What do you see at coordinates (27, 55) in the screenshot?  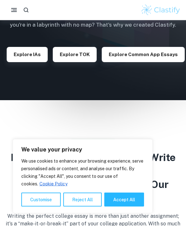 I see `button: Explore IAs` at bounding box center [27, 55].